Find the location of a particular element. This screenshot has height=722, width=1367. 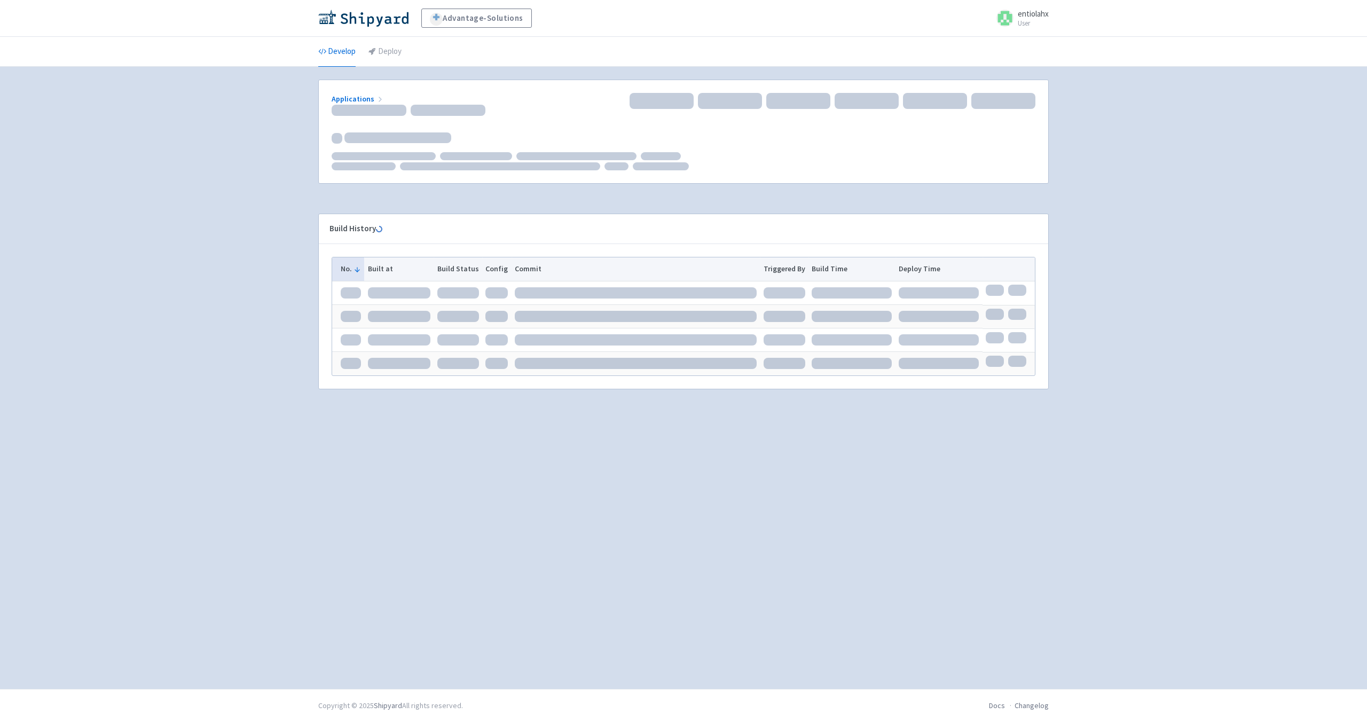

th: Built at is located at coordinates (399, 269).